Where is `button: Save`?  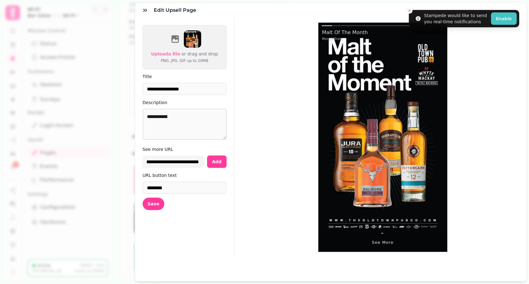 button: Save is located at coordinates (153, 204).